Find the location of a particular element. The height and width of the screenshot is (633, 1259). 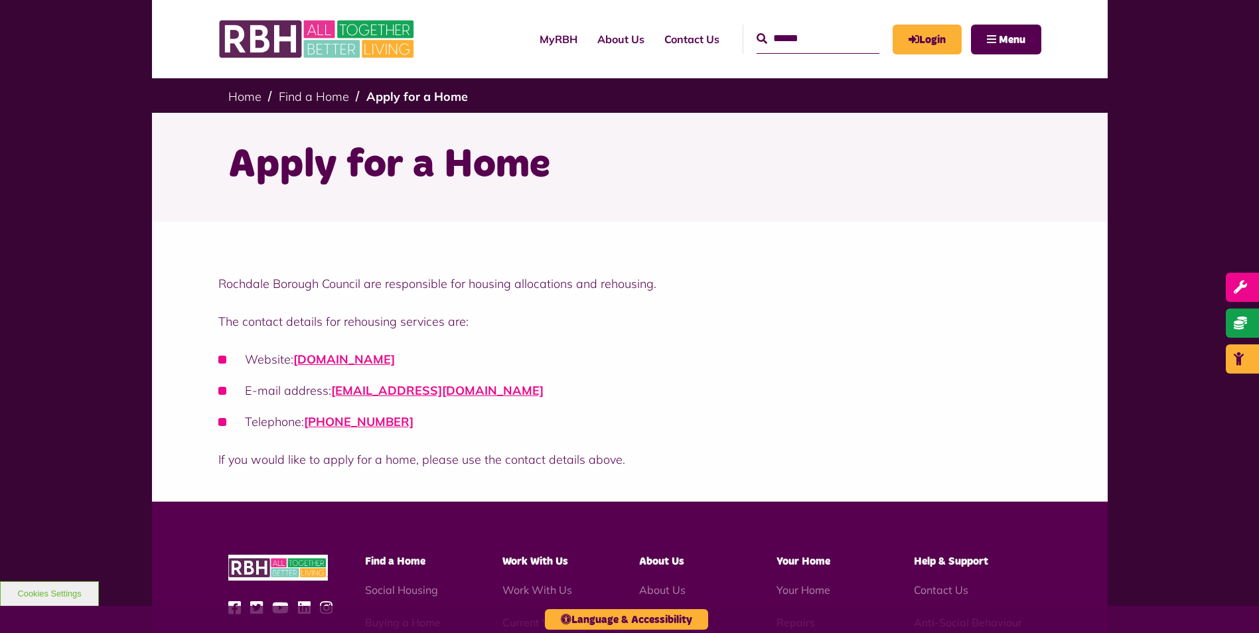

h1: Apply for a Home is located at coordinates (630, 165).